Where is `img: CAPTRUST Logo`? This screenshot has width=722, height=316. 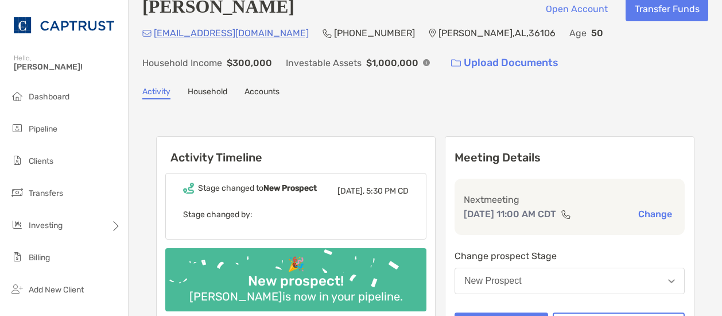 img: CAPTRUST Logo is located at coordinates (64, 25).